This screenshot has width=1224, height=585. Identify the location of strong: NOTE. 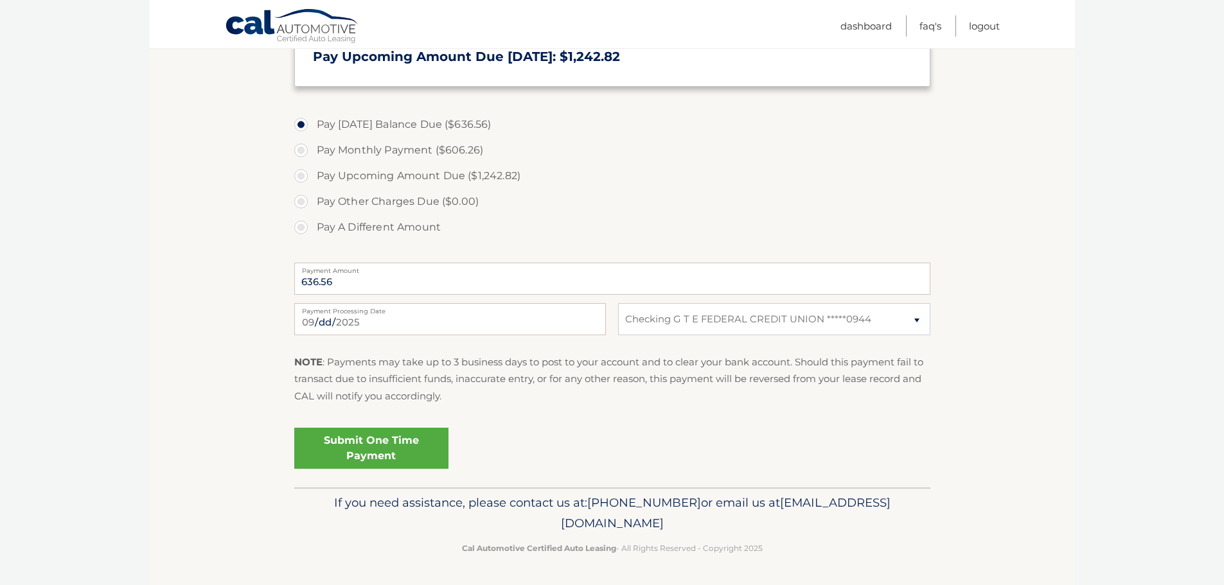
(308, 362).